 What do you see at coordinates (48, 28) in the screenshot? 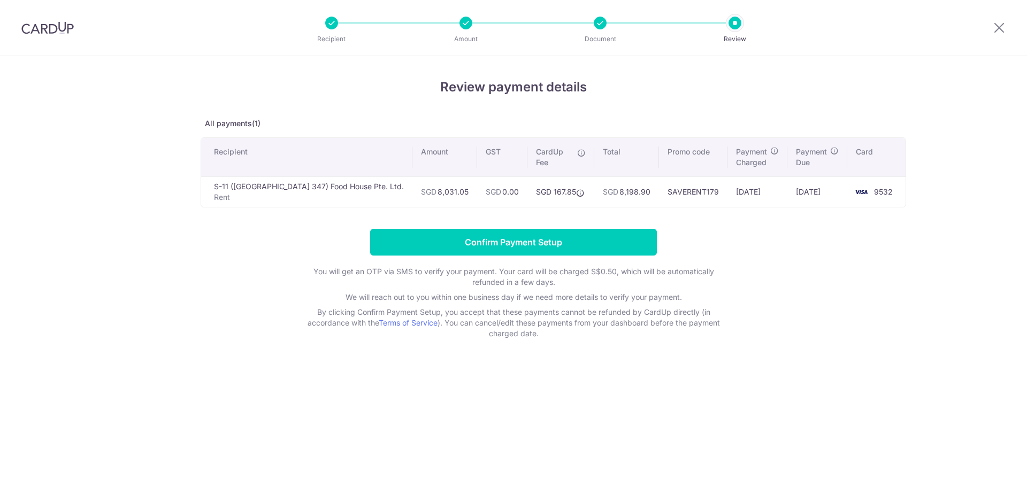
I see `img: CardUp` at bounding box center [48, 28].